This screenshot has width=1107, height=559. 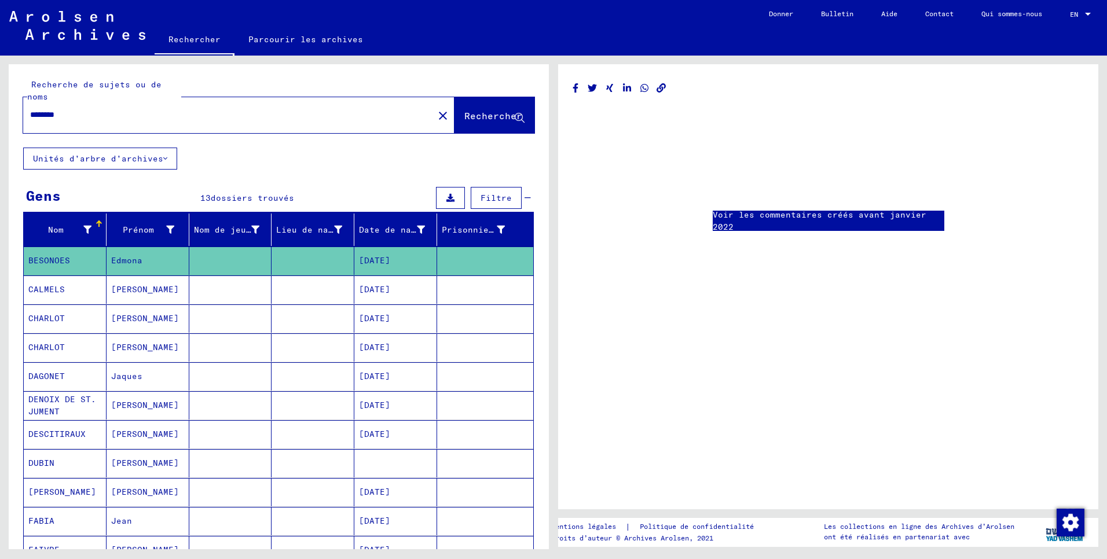 I want to click on mat-cell: BESONOES, so click(x=65, y=260).